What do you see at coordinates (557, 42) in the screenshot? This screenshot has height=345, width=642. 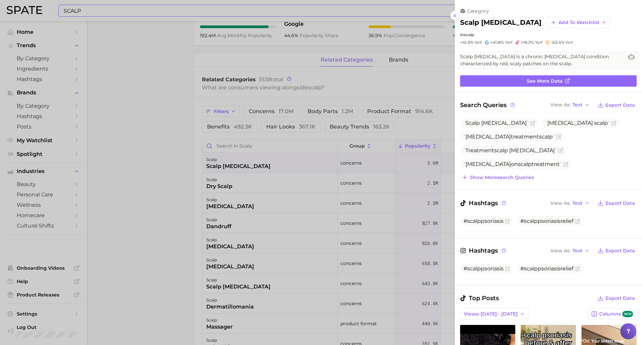 I see `span: -63.4%` at bounding box center [557, 42].